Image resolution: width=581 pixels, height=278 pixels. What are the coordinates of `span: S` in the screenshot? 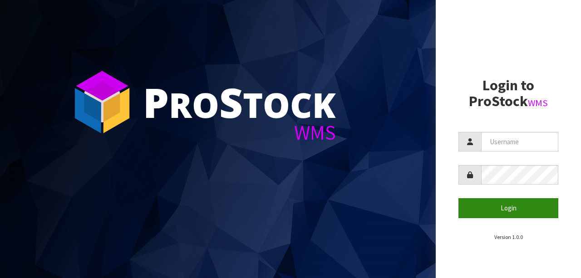 It's located at (231, 102).